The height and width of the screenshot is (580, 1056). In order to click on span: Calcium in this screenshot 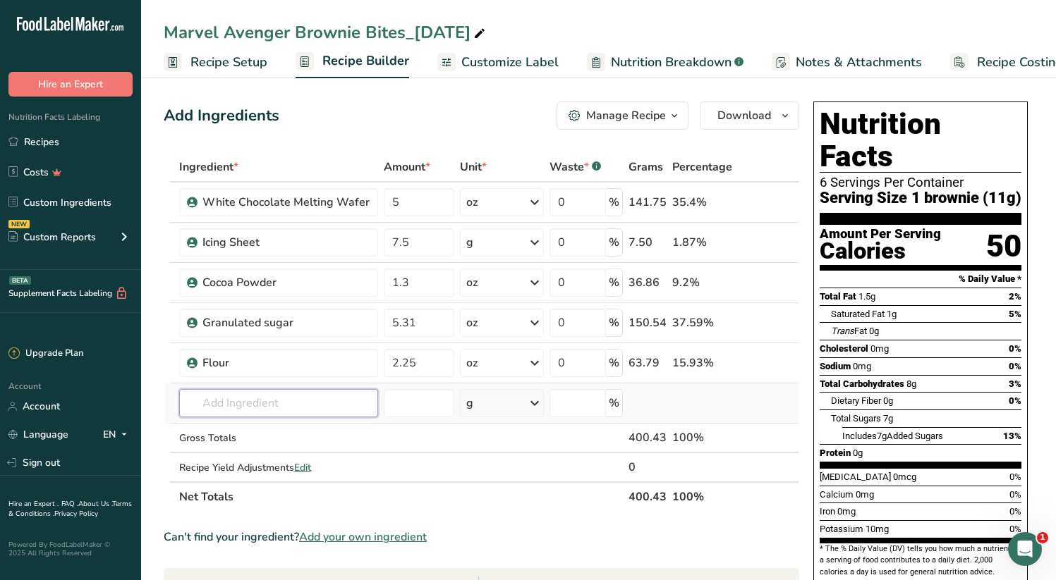, I will do `click(836, 494)`.